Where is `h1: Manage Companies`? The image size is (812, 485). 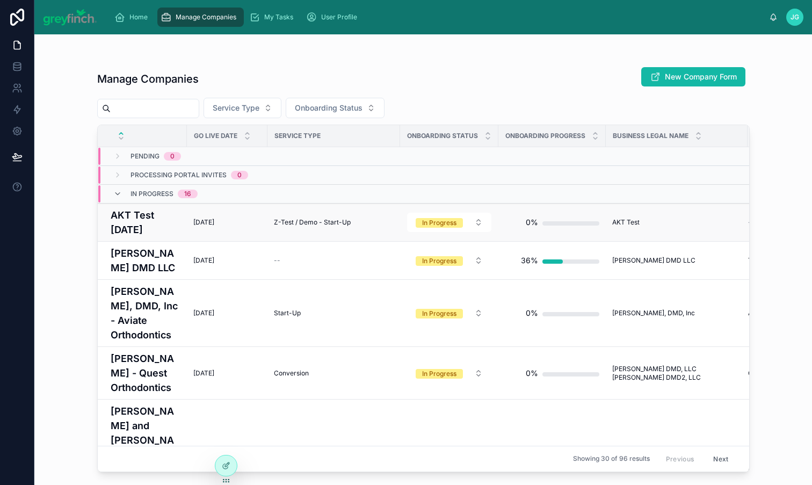
h1: Manage Companies is located at coordinates (148, 79).